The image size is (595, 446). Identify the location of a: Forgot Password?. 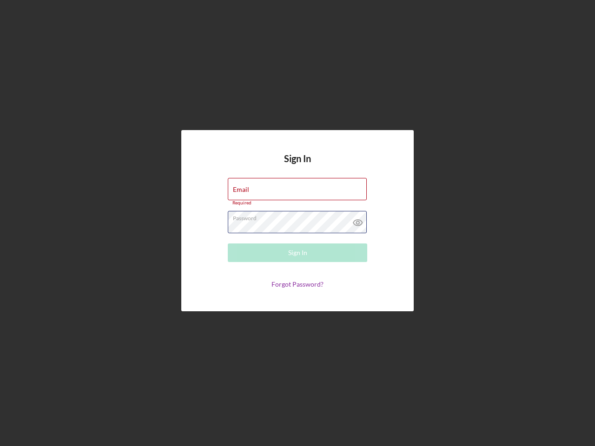
(298, 284).